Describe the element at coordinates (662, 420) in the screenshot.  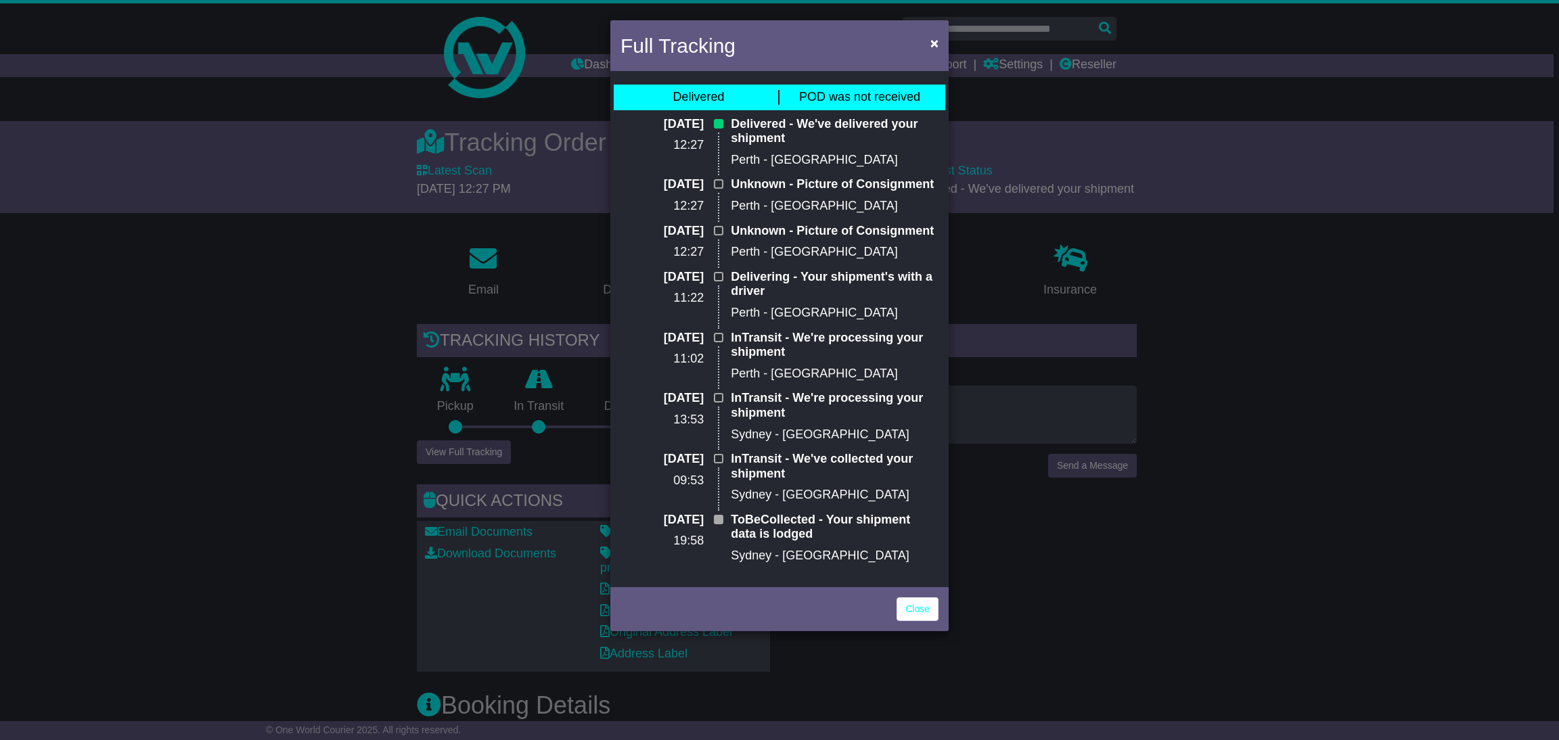
I see `p: 13:53` at that location.